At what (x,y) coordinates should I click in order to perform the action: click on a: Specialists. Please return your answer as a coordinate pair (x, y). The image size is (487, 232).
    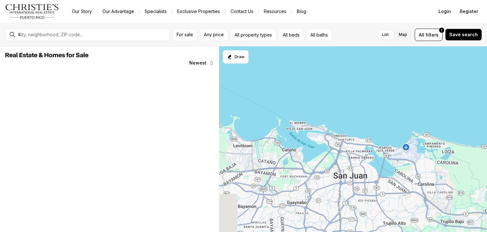
    Looking at the image, I should click on (156, 11).